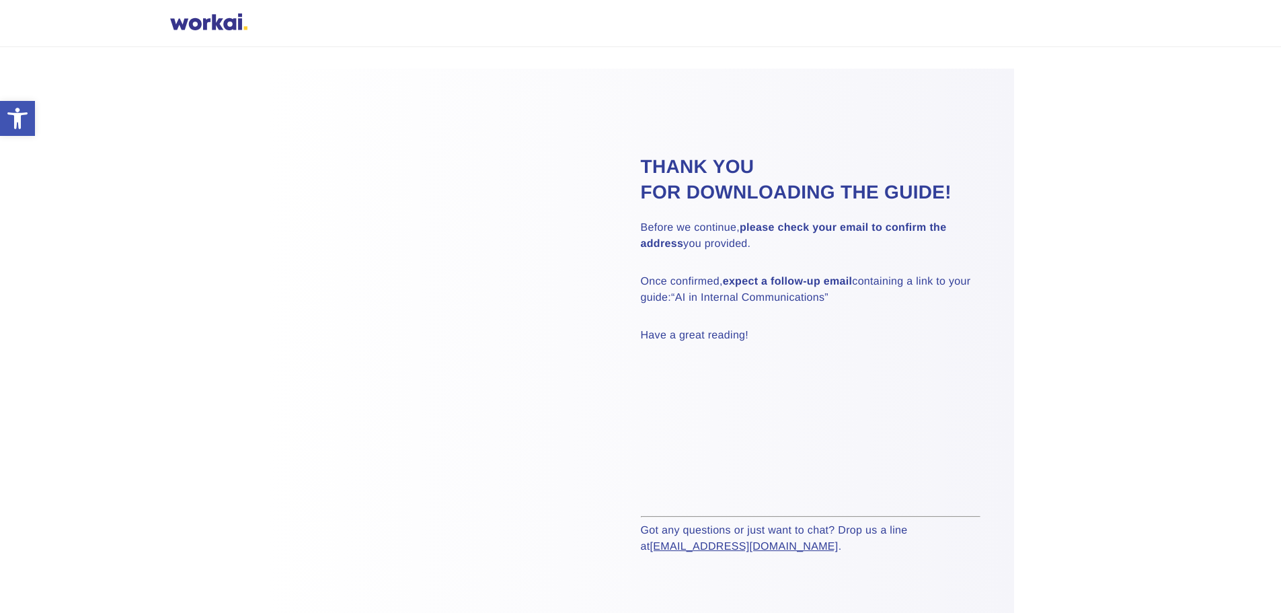  I want to click on p: Have a great reading!, so click(811, 336).